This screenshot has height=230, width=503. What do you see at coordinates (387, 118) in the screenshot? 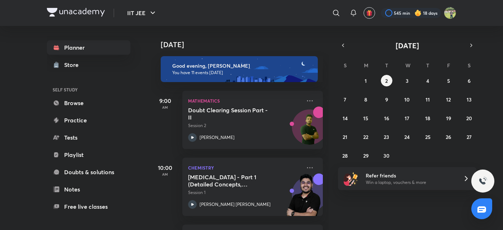
I see `abbr: September 16, 2025` at bounding box center [387, 118].